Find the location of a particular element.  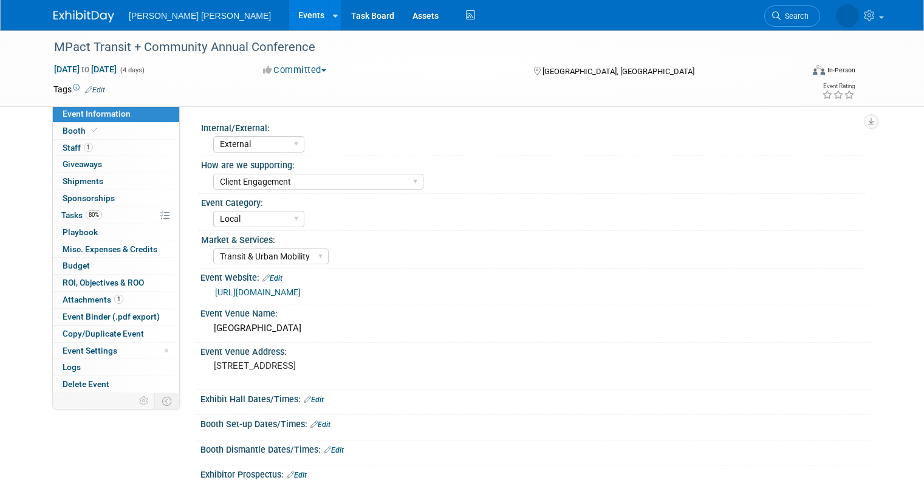

div: Market & Services: is located at coordinates (533, 238).